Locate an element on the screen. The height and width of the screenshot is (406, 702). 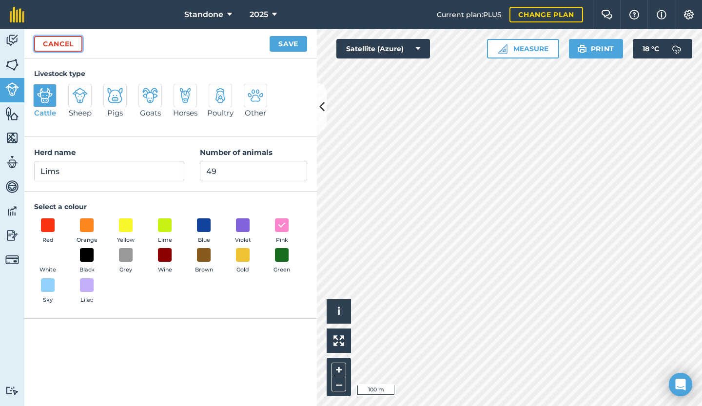
span: Other is located at coordinates (255, 113).